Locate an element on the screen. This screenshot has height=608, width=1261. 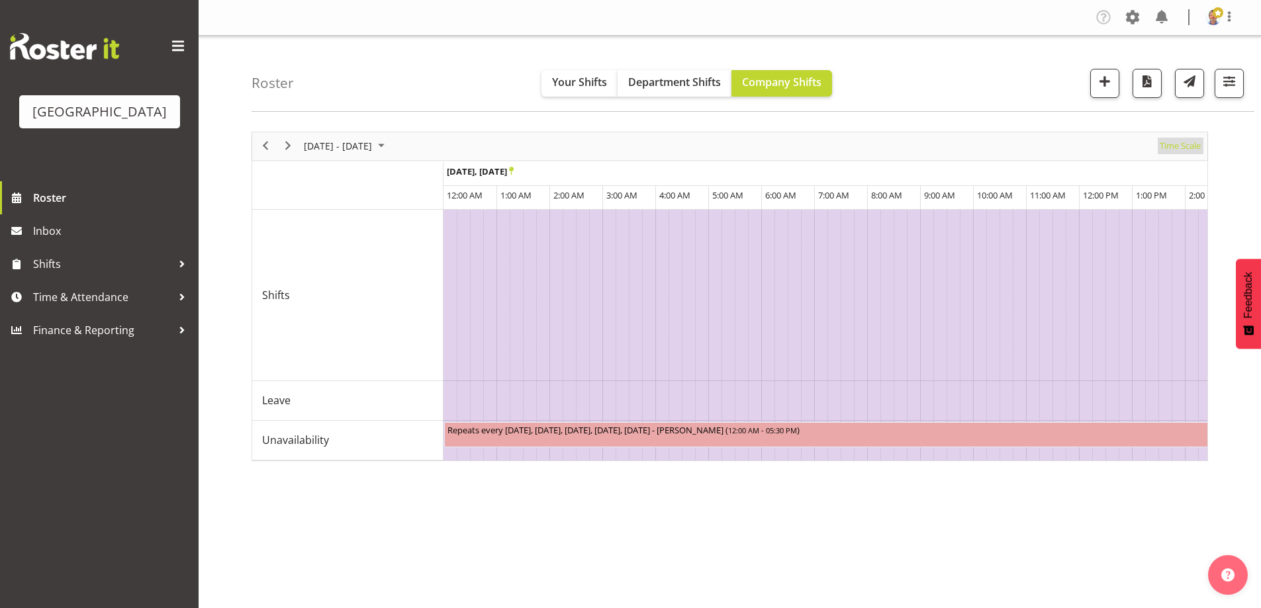
span: 12:00 AM is located at coordinates (465, 195).